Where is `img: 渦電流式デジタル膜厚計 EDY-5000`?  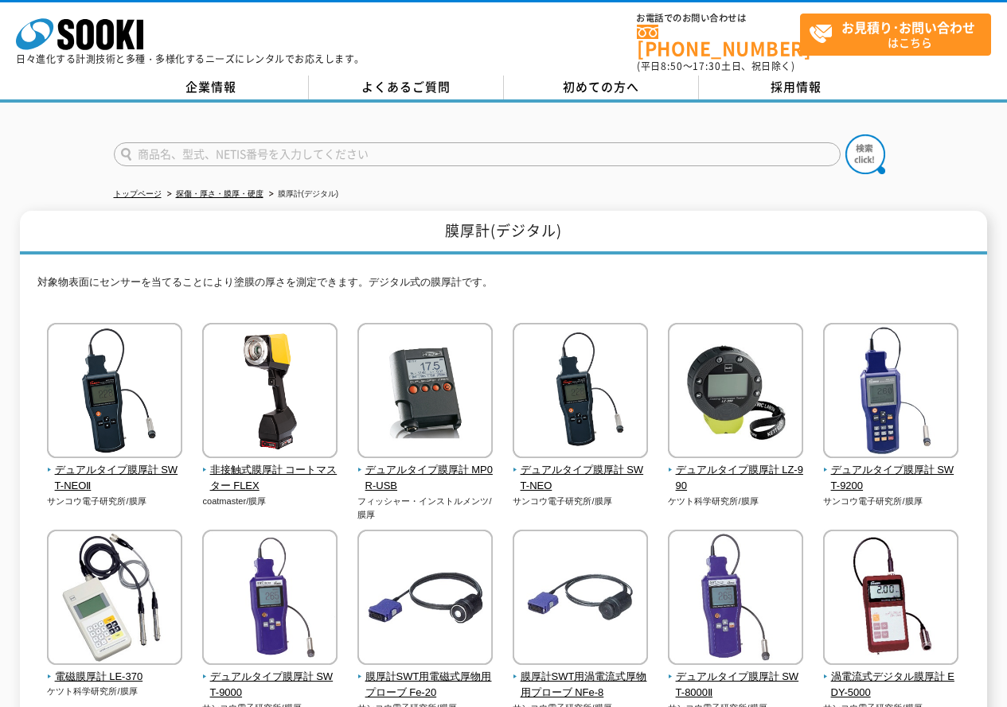
img: 渦電流式デジタル膜厚計 EDY-5000 is located at coordinates (890, 599).